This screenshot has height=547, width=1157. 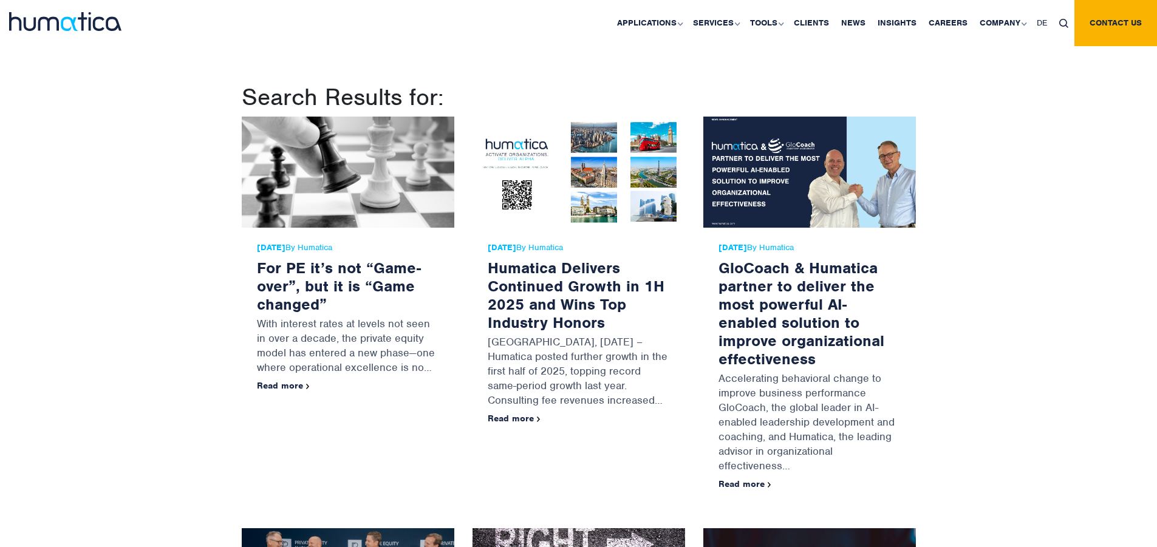 I want to click on a: GloCoach & Humatica partner to deliver the most powerful AI-enabled solution to improve organizat..., so click(x=801, y=313).